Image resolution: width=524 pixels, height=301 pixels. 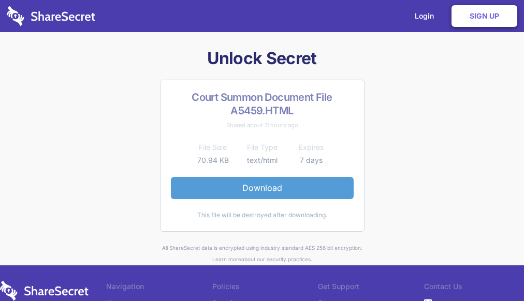 What do you see at coordinates (51, 16) in the screenshot?
I see `img: logo-wordmark-white-trans-d4663122ce5f474addd5e946df7df03e33cb6a1c49d2221995e7729f52c070b2.svg` at bounding box center [51, 16].